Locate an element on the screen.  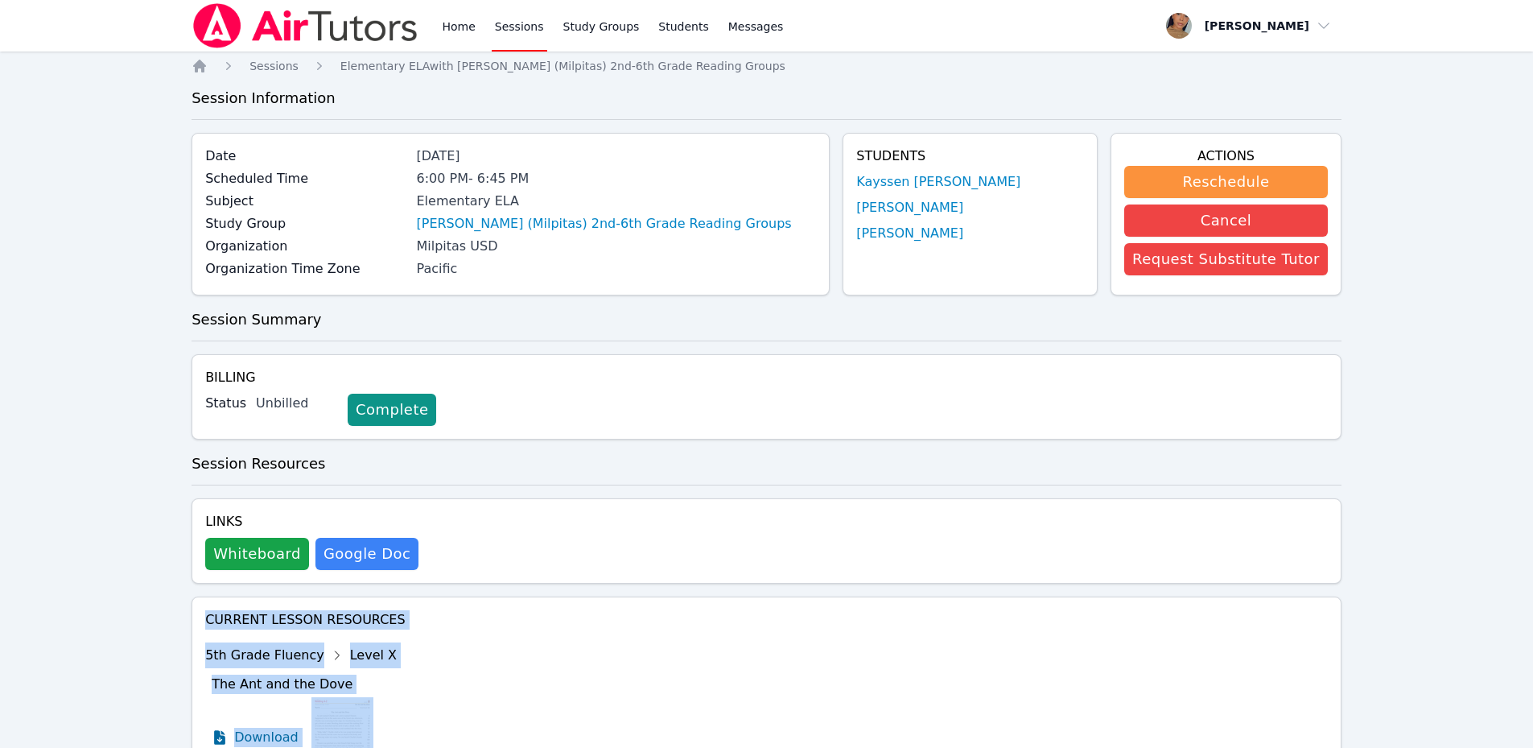
button: Cancel is located at coordinates (1226, 220).